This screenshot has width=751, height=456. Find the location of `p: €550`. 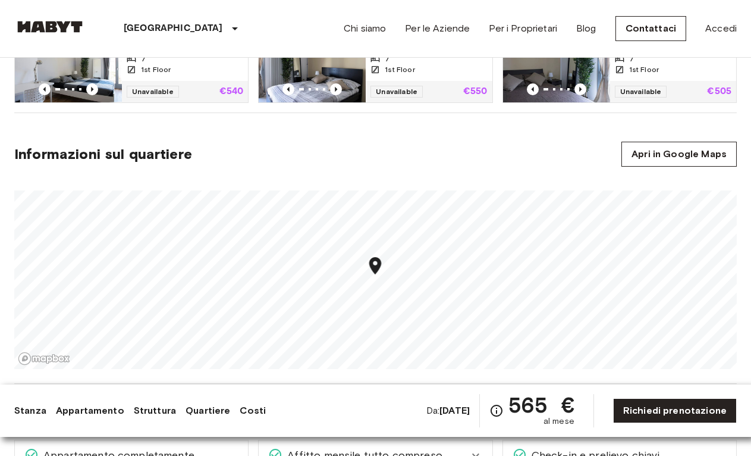

p: €550 is located at coordinates (475, 92).